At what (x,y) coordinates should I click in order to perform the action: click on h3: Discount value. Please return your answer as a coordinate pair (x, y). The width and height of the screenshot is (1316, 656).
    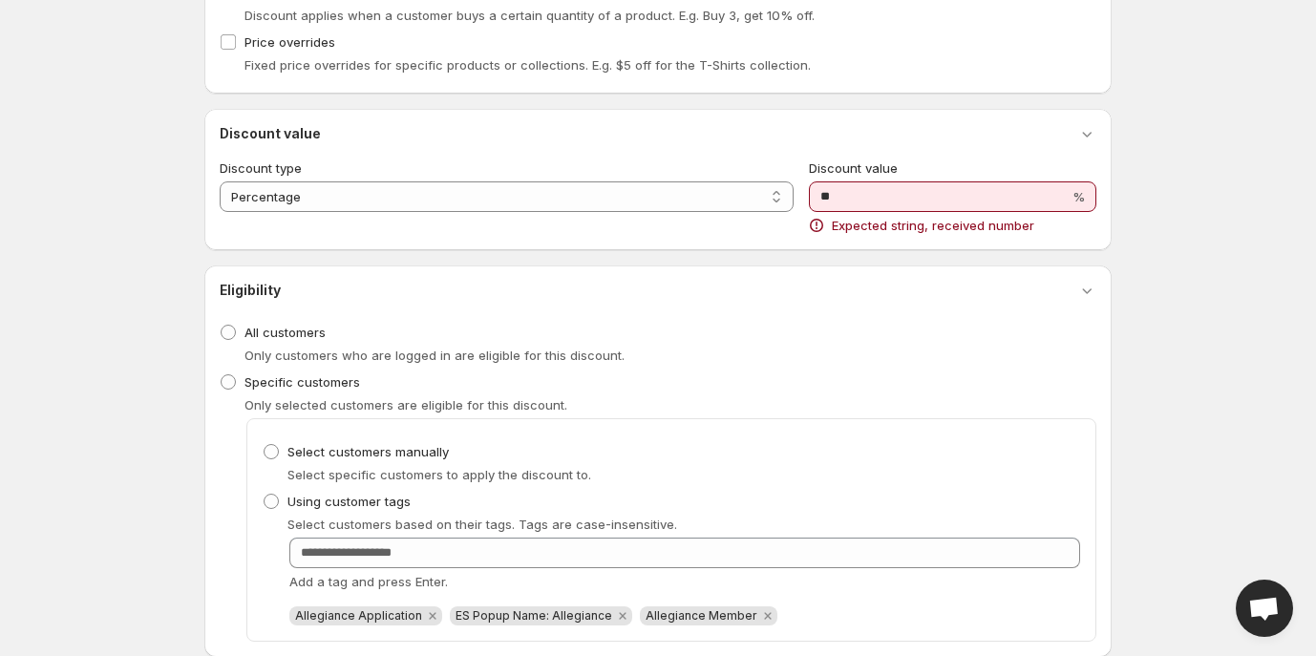
    Looking at the image, I should click on (270, 134).